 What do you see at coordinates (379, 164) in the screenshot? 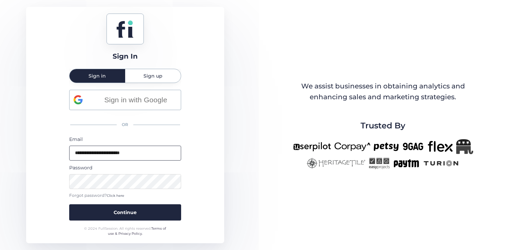
I see `img: easyprojects-new.png` at bounding box center [379, 164].